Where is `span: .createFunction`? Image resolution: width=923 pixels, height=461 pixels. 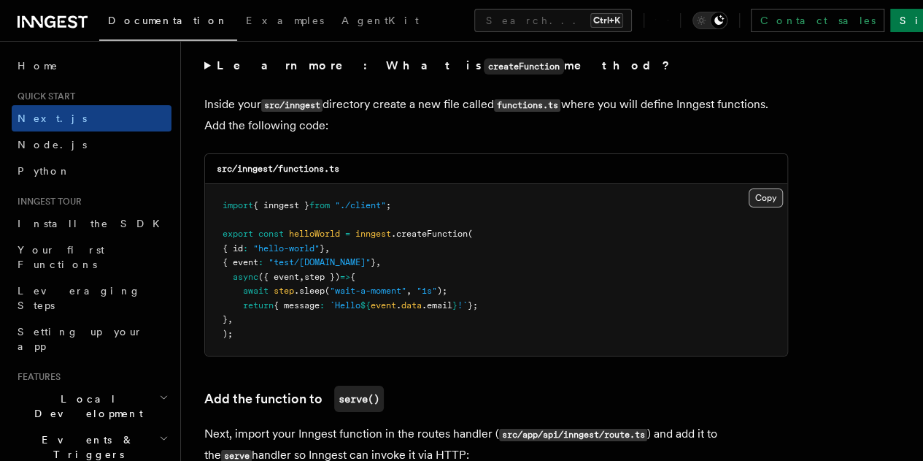 span: .createFunction is located at coordinates (429, 234).